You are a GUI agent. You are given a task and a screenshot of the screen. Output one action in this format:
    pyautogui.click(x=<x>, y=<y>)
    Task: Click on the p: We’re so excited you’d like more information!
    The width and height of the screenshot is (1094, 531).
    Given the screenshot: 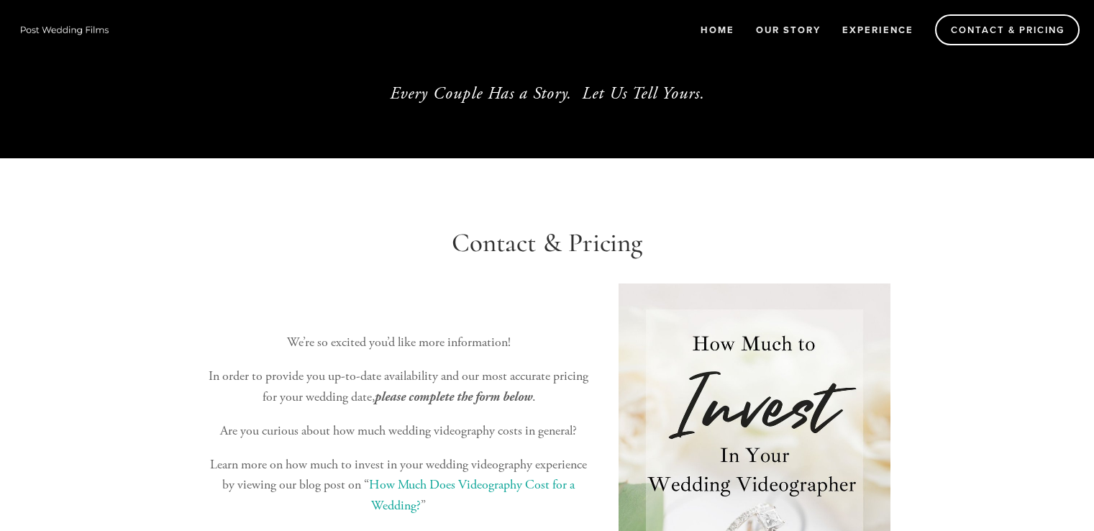 What is the action you would take?
    pyautogui.click(x=399, y=342)
    